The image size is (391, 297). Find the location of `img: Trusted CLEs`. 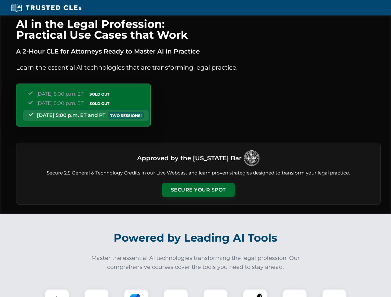

img: Trusted CLEs is located at coordinates (46, 8).